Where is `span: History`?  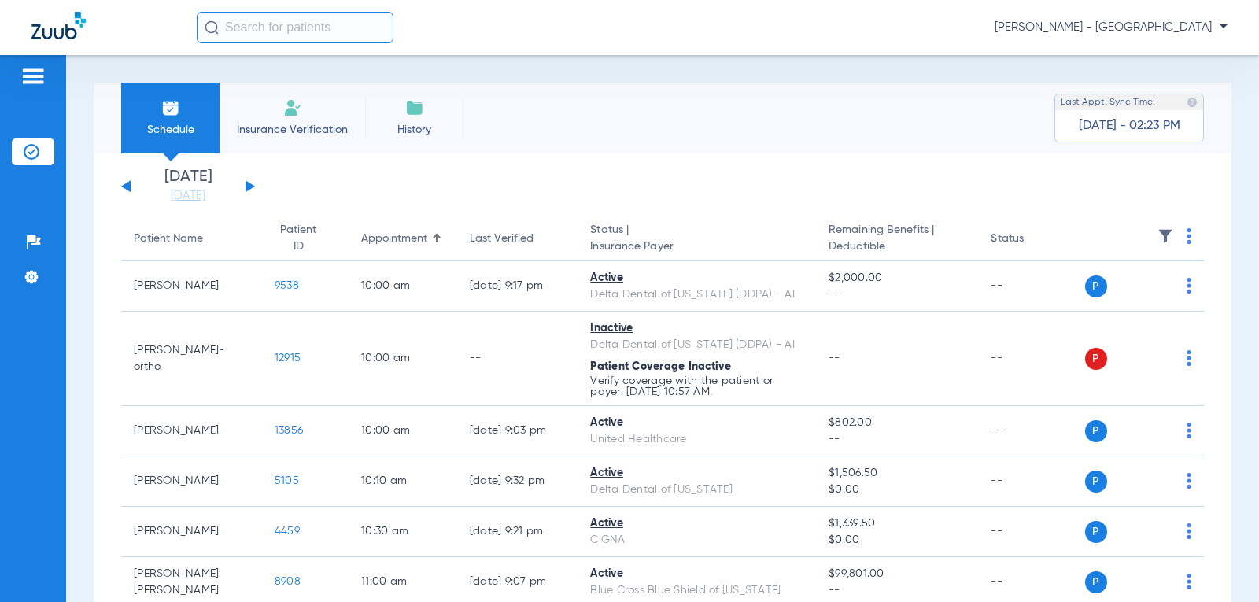 span: History is located at coordinates (414, 130).